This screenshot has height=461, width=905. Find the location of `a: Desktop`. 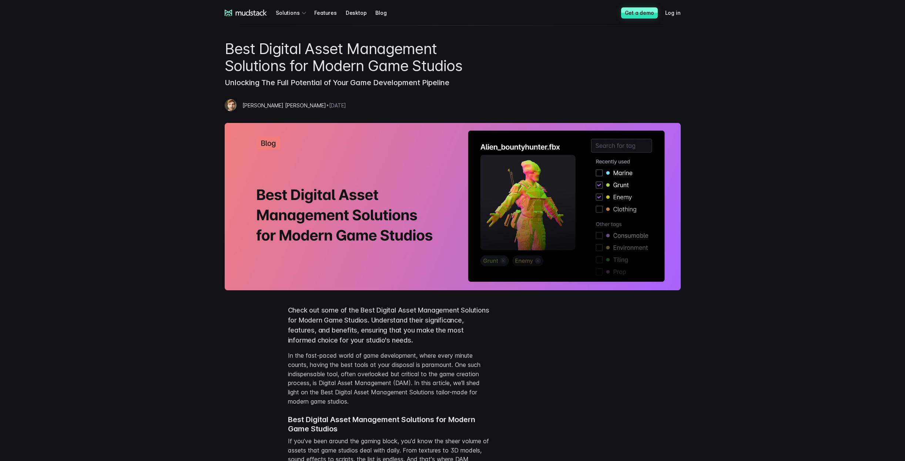

a: Desktop is located at coordinates (361, 13).